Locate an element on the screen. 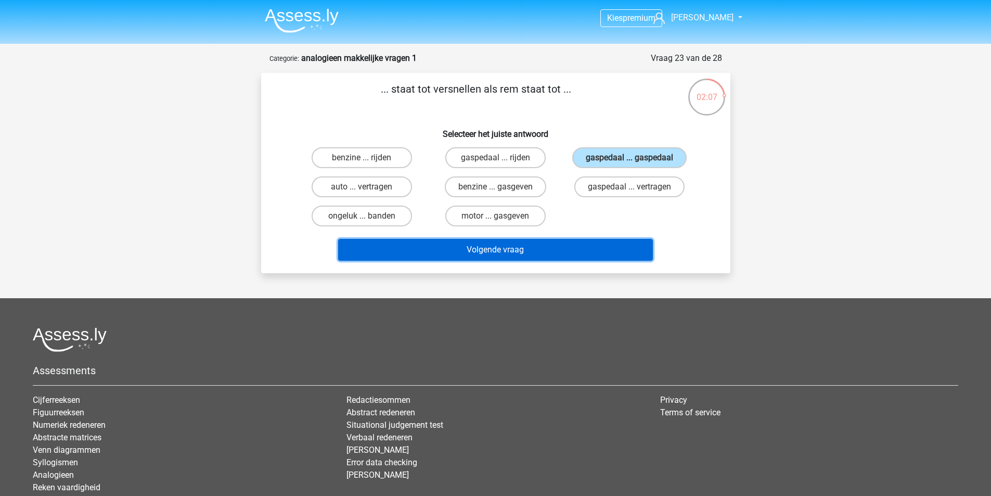 The image size is (991, 496). a: Reken vaardigheid is located at coordinates (67, 487).